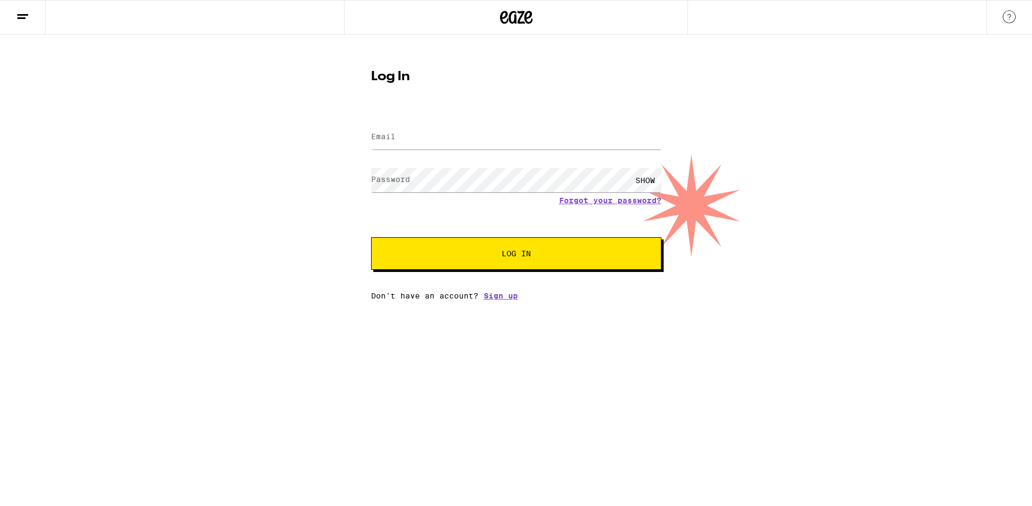 The image size is (1032, 506). Describe the element at coordinates (383, 137) in the screenshot. I see `label: Email` at that location.